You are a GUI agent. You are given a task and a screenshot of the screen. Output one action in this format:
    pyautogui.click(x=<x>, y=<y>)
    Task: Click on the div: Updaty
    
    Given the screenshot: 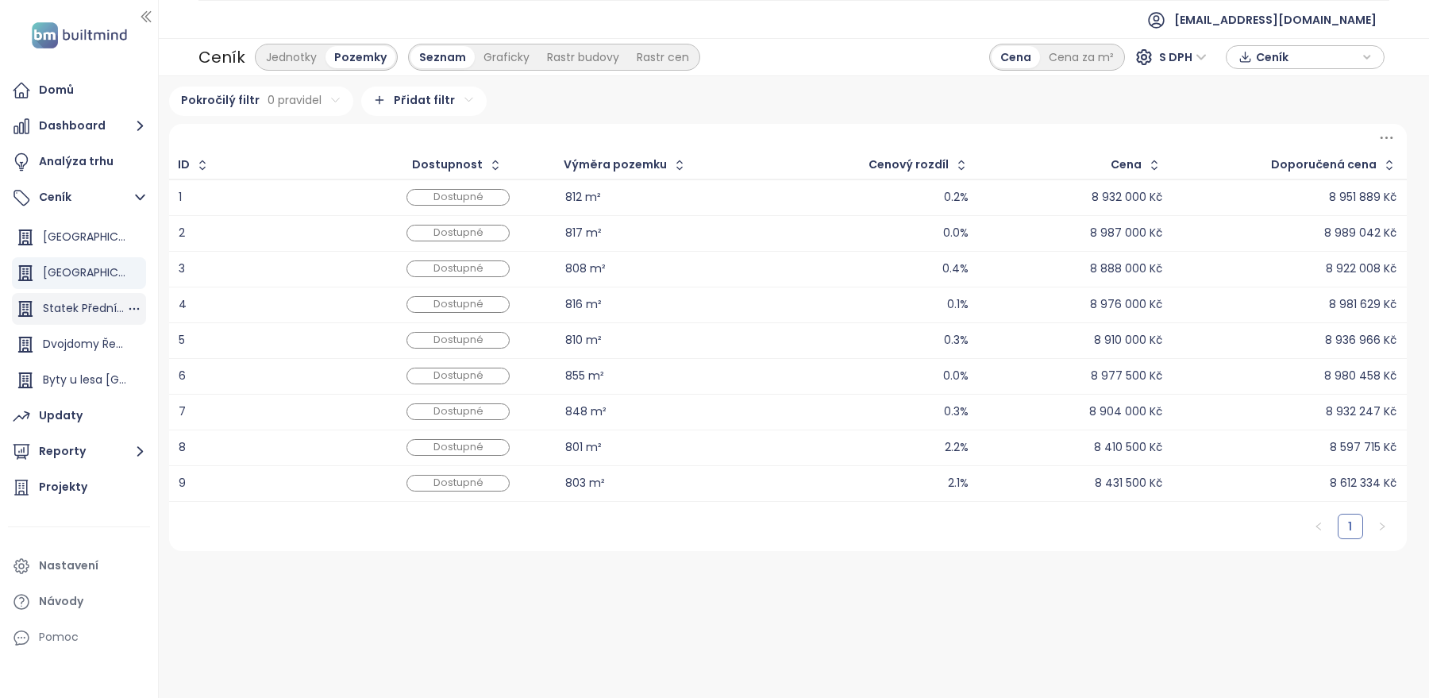 What is the action you would take?
    pyautogui.click(x=60, y=415)
    